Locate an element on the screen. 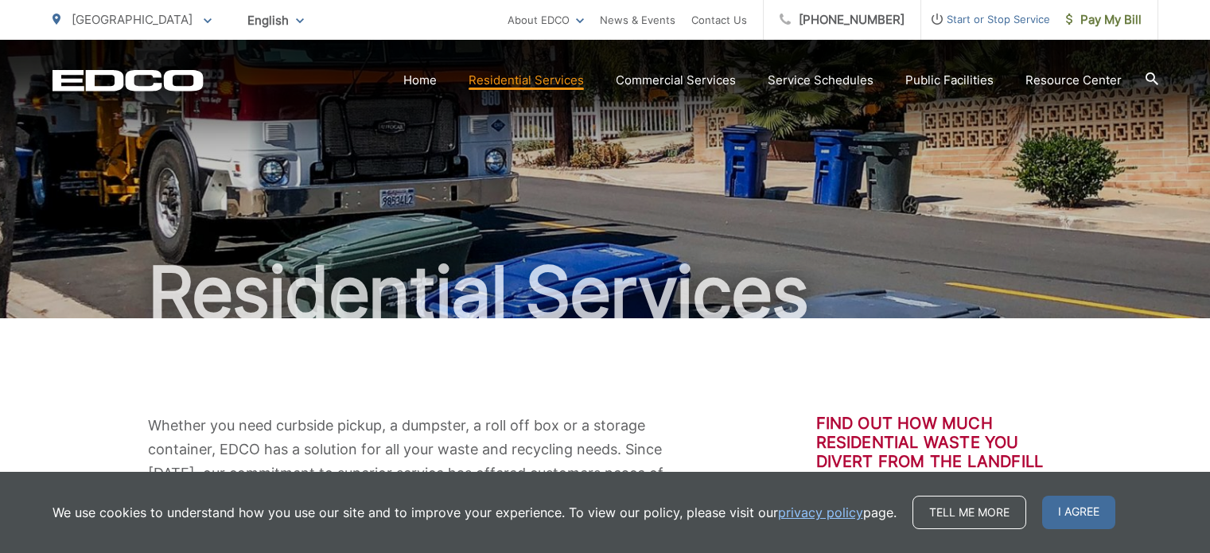 Image resolution: width=1210 pixels, height=553 pixels. a: Residential Services is located at coordinates (526, 80).